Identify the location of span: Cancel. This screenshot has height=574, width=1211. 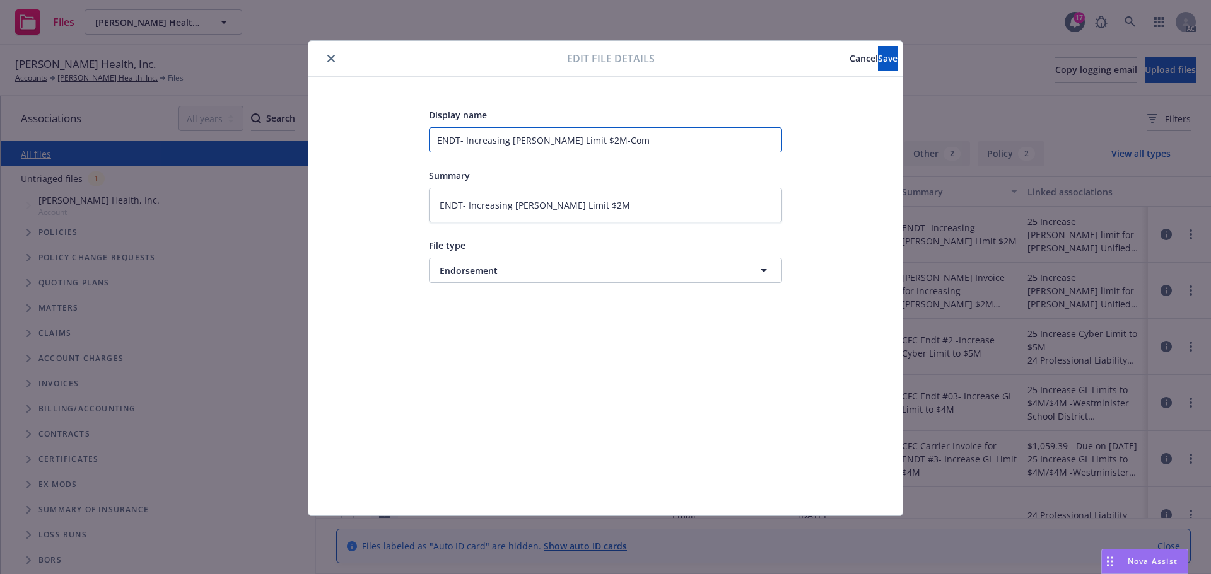
(863, 58).